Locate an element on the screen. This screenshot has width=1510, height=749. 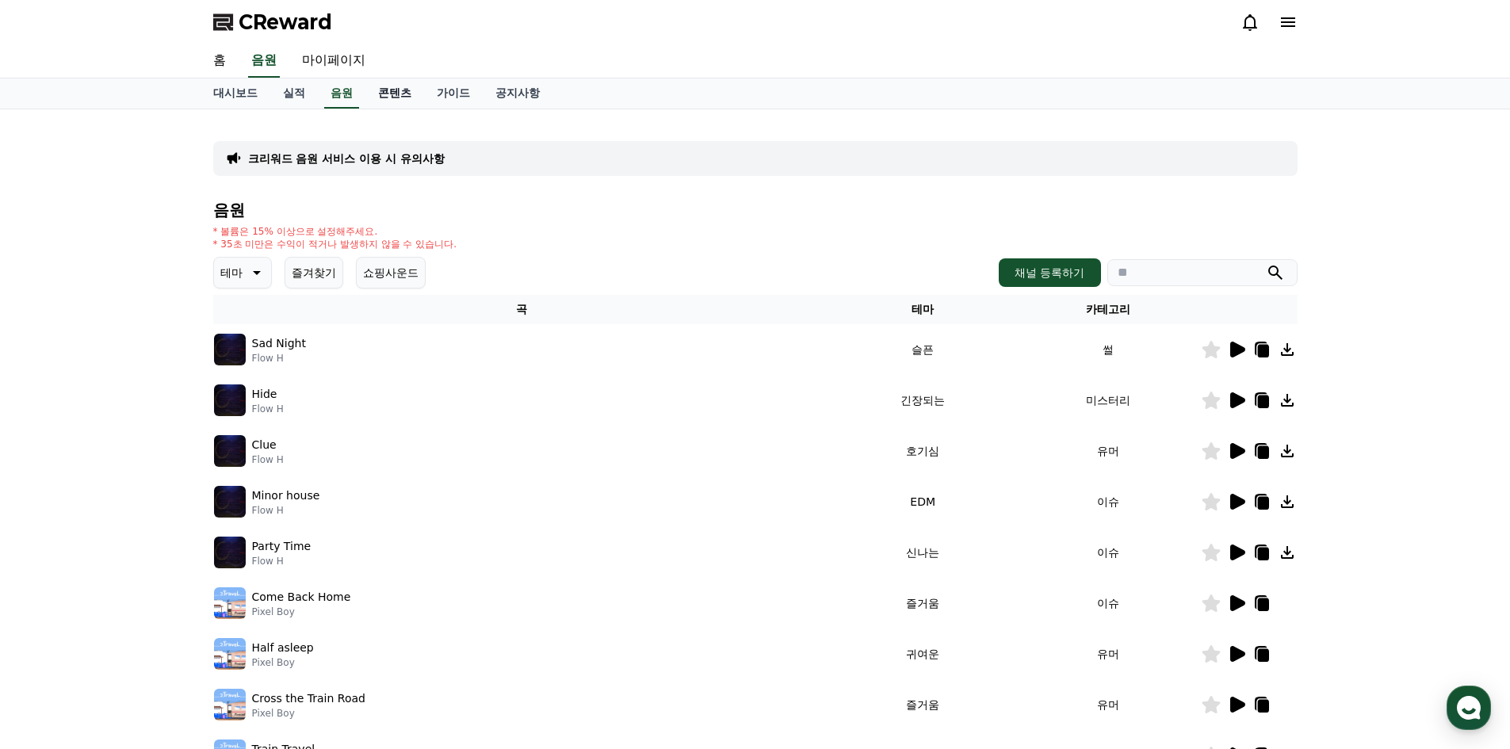
td: 호기심 is located at coordinates (922, 451).